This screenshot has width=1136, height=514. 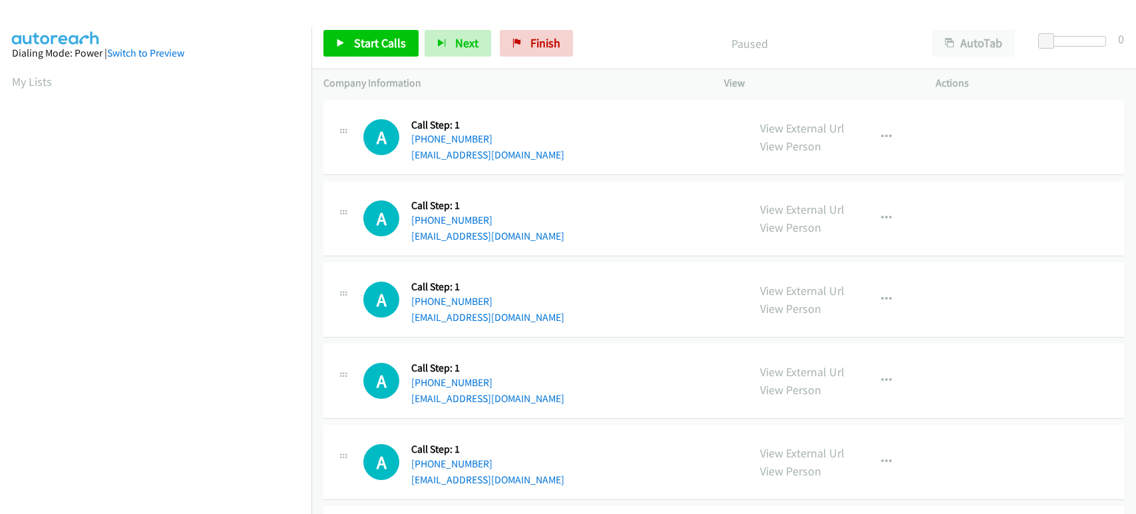 I want to click on span: Next, so click(x=466, y=43).